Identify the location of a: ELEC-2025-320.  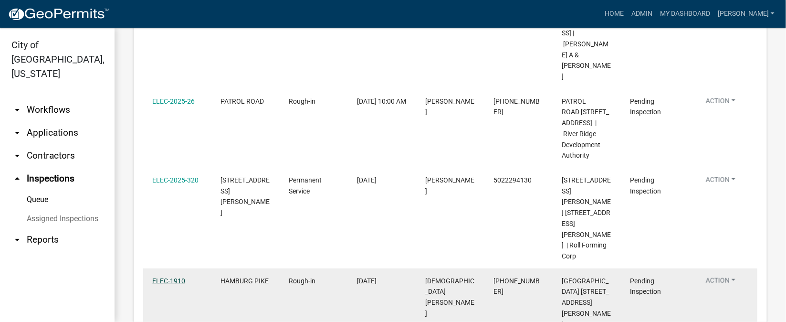
(175, 180).